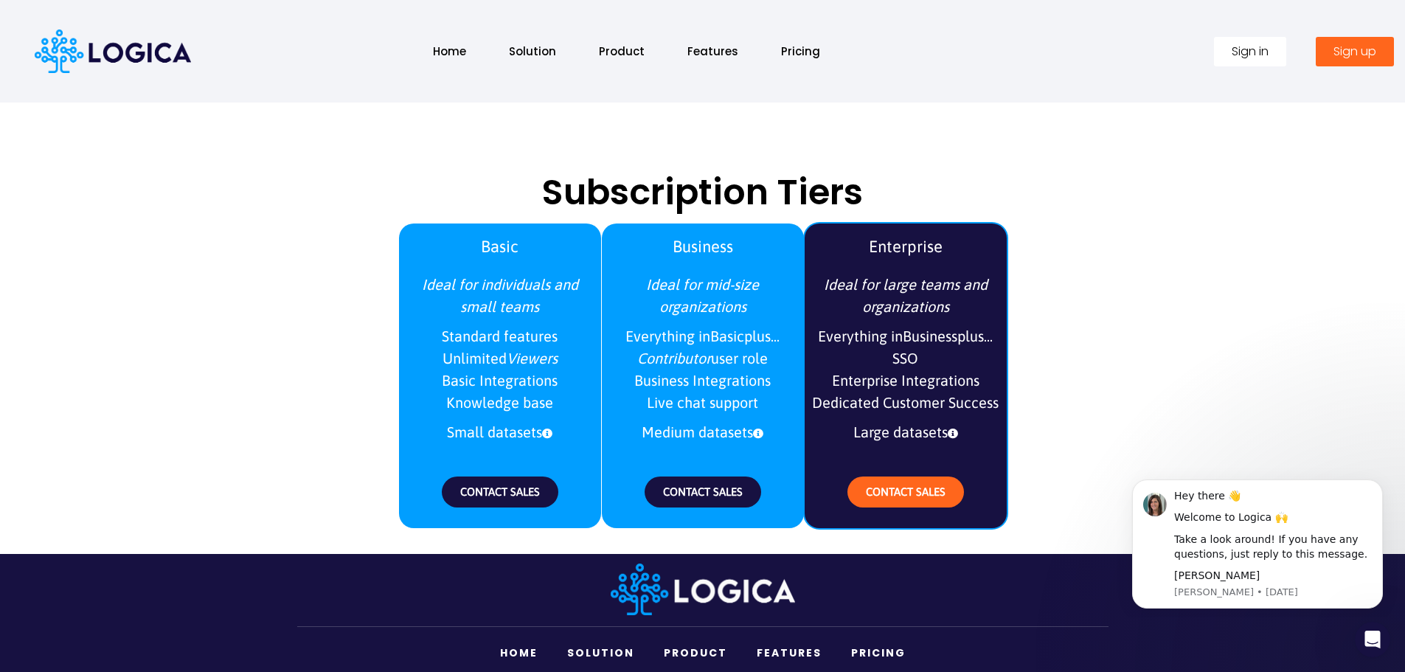  Describe the element at coordinates (906, 432) in the screenshot. I see `span: Large datasets` at that location.